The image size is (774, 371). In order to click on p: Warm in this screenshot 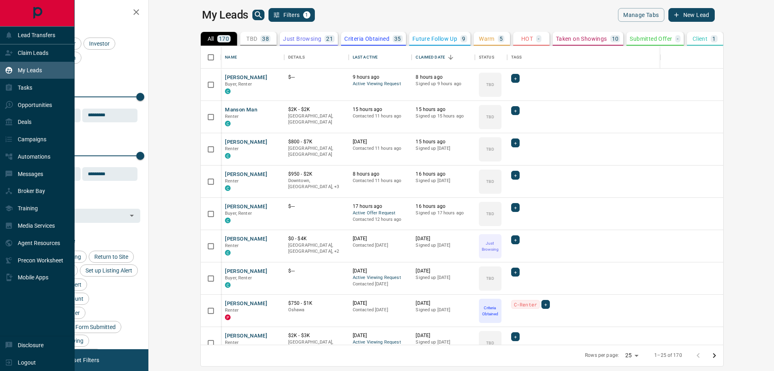, I will do `click(487, 39)`.